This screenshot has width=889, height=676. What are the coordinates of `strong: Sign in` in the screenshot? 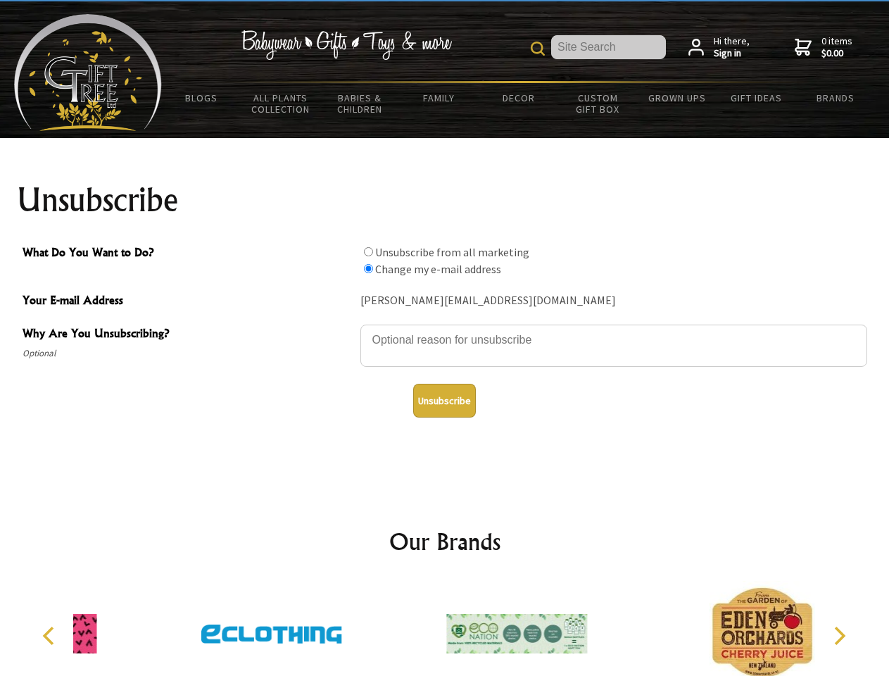 It's located at (731, 54).